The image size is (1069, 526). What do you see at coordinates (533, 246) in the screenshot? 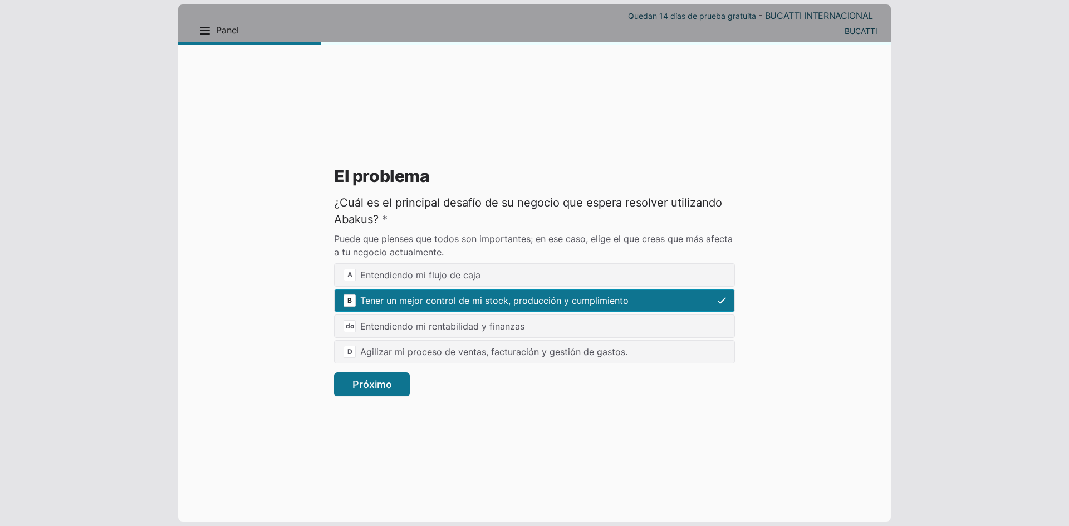
I see `font: Puede que pienses que todos son importantes; en ese caso, elige el que creas que más afecta a tu ...` at bounding box center [533, 246].